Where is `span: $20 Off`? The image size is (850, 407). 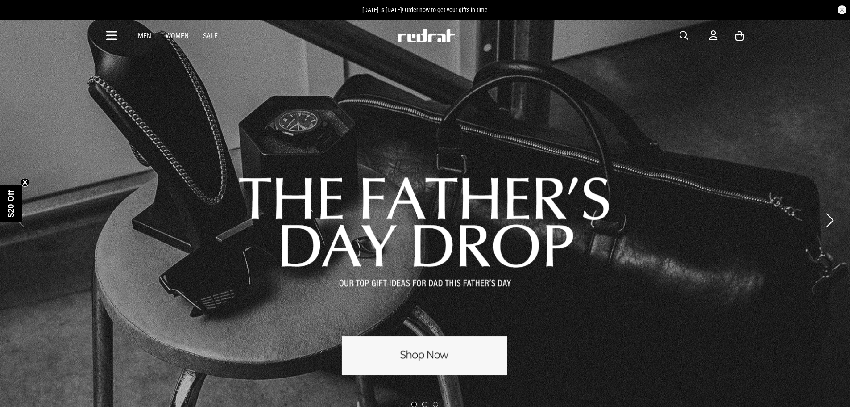
span: $20 Off is located at coordinates (11, 203).